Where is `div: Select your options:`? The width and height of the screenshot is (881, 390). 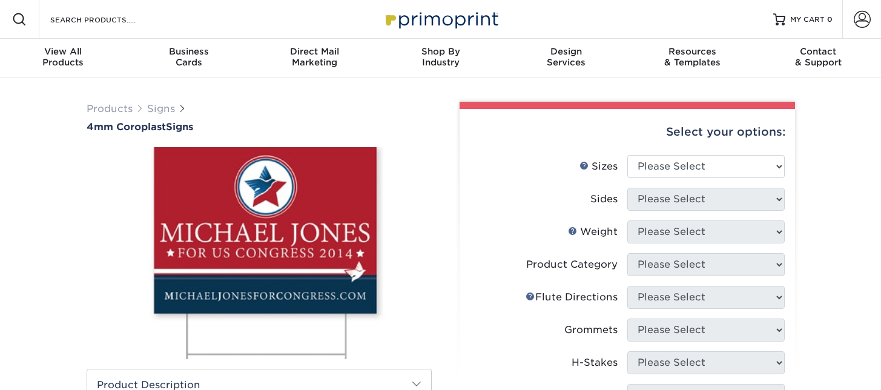
div: Select your options: is located at coordinates (627, 132).